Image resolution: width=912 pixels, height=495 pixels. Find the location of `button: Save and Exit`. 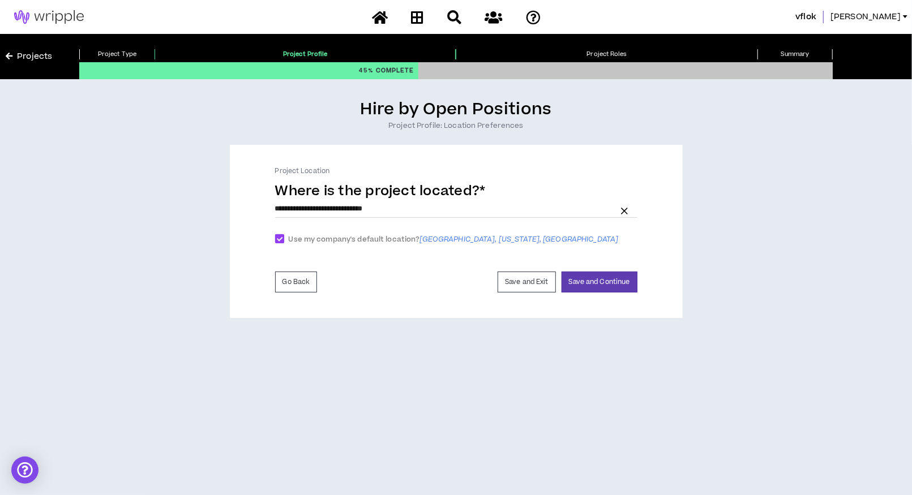

button: Save and Exit is located at coordinates (527, 282).